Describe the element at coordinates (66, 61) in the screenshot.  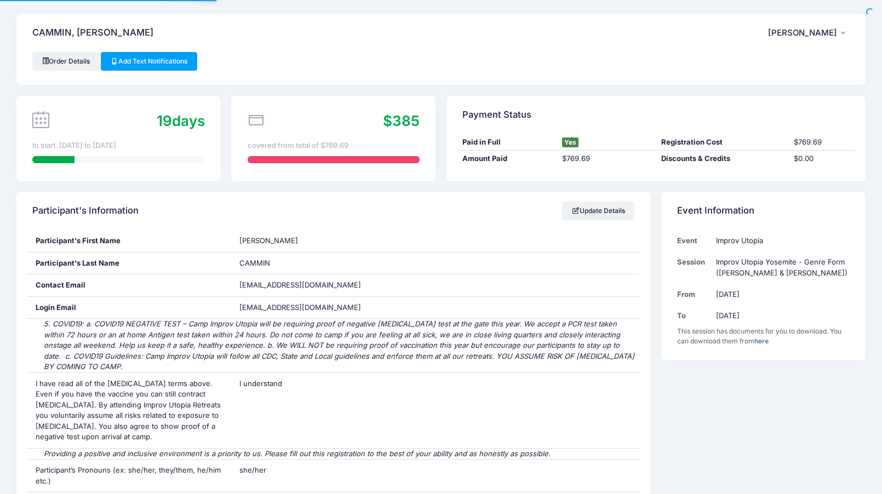
I see `a: Order Details` at that location.